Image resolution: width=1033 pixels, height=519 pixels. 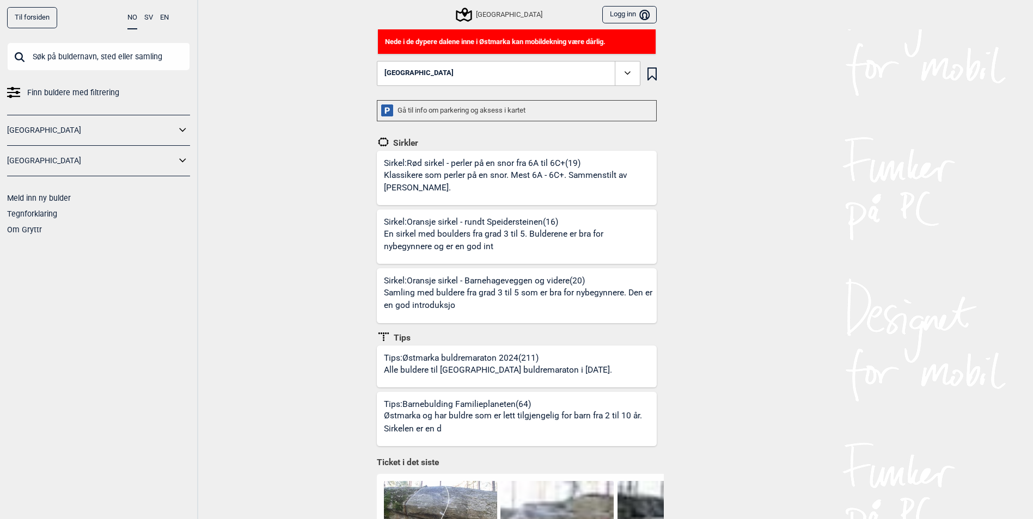 What do you see at coordinates (518, 422) in the screenshot?
I see `p: Østmarka og har buldre som er lett tilgjengelig for barn fra 2 til 10 år. Sirkelen er en d` at bounding box center [518, 422].